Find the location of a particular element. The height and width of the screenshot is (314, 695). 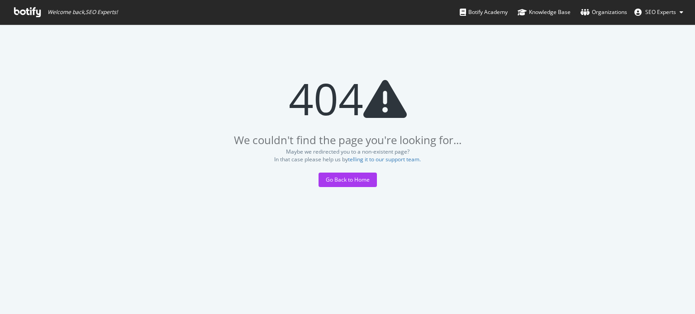

div: Organizations is located at coordinates (603, 12).